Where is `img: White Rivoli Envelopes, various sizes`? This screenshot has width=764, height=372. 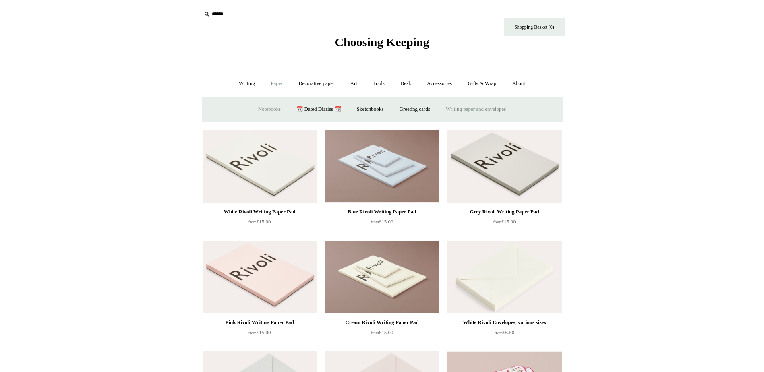 img: White Rivoli Envelopes, various sizes is located at coordinates (505, 277).